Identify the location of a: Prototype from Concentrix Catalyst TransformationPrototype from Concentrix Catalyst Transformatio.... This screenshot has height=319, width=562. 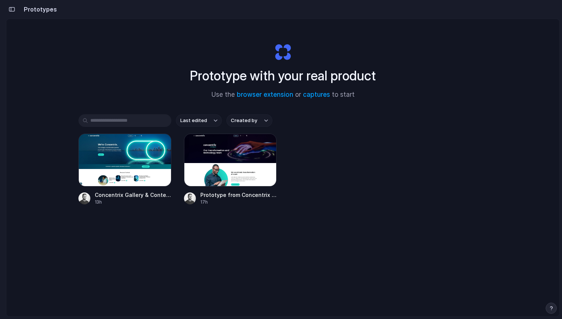
(231, 169).